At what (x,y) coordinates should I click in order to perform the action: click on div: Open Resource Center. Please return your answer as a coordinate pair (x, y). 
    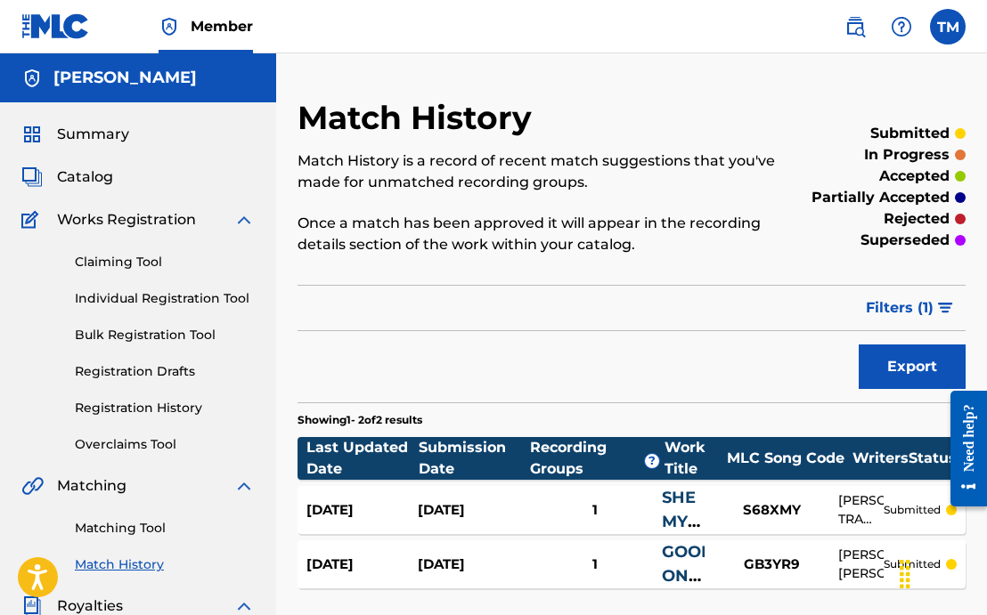
    Looking at the image, I should click on (31, 71).